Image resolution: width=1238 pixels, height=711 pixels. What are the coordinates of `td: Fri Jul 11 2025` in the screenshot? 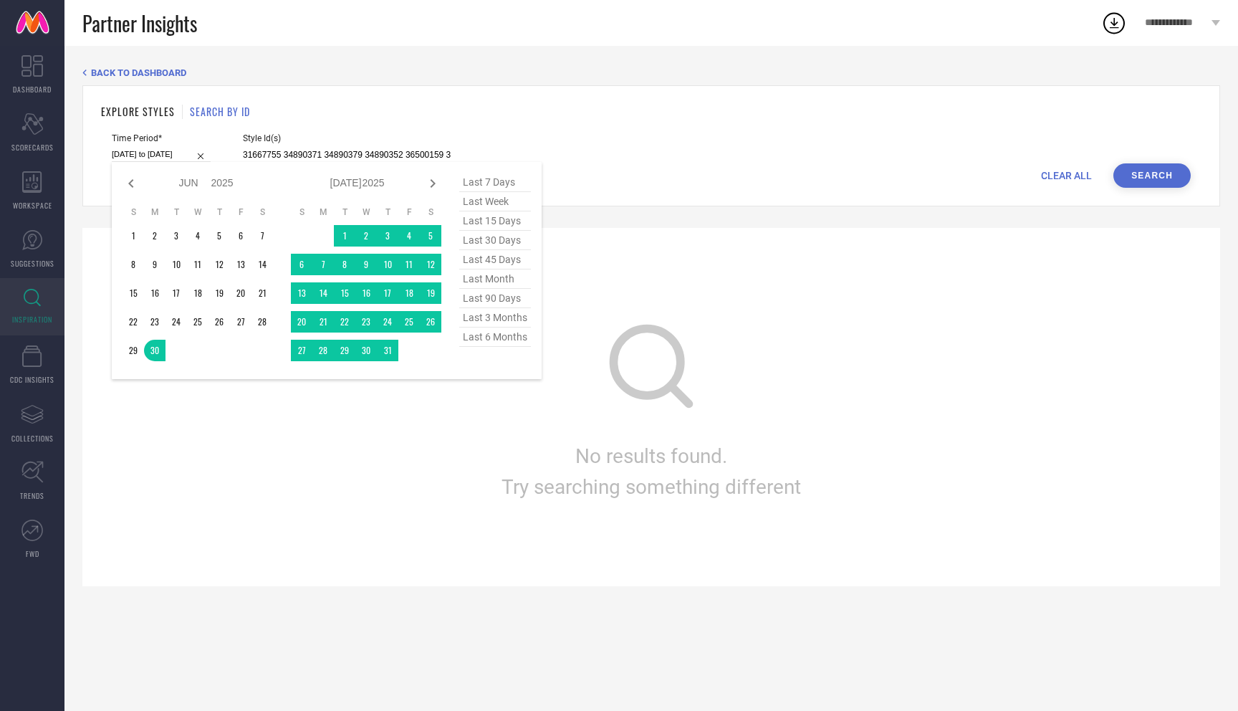 It's located at (409, 264).